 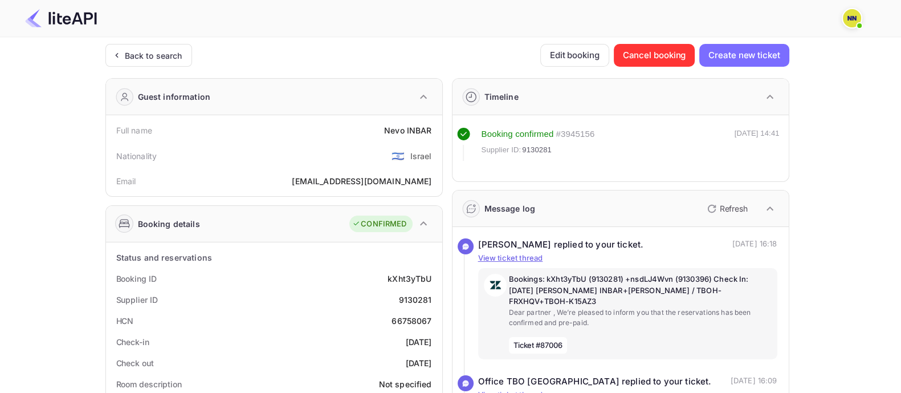 What do you see at coordinates (640, 318) in the screenshot?
I see `p: Dear partner , We’re pleased to inform you that the reservations has been confirmed and pre-paid.` at bounding box center [640, 318].